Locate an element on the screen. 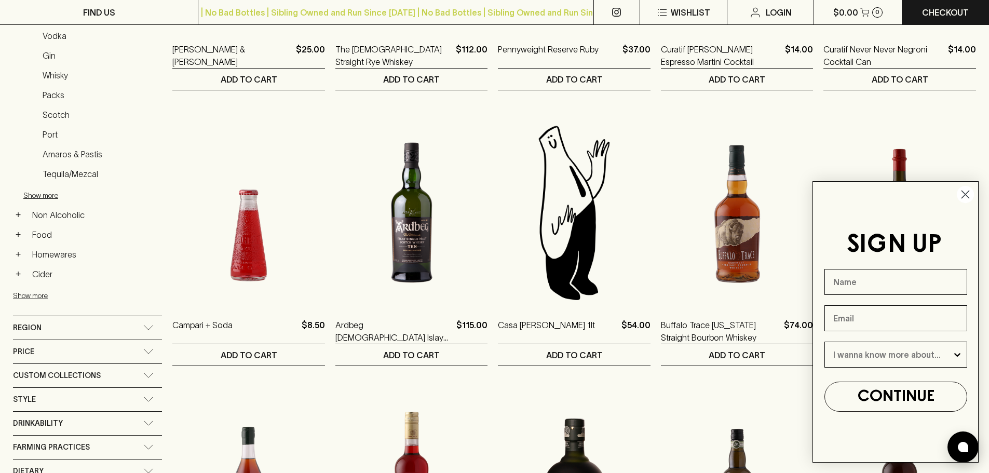 The image size is (989, 473). p: 0 is located at coordinates (877, 12).